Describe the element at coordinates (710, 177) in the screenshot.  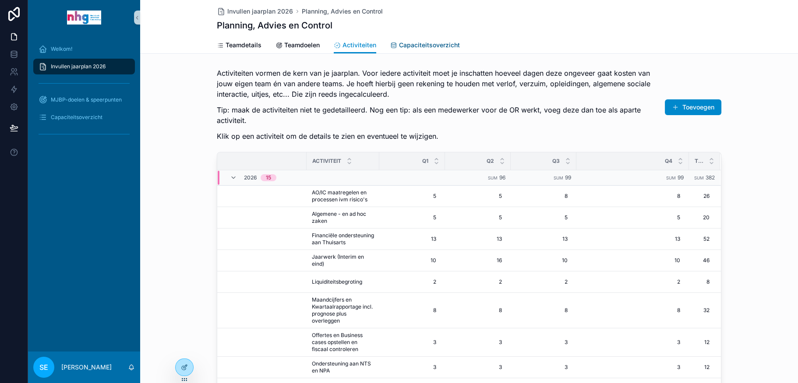
I see `span: 382` at that location.